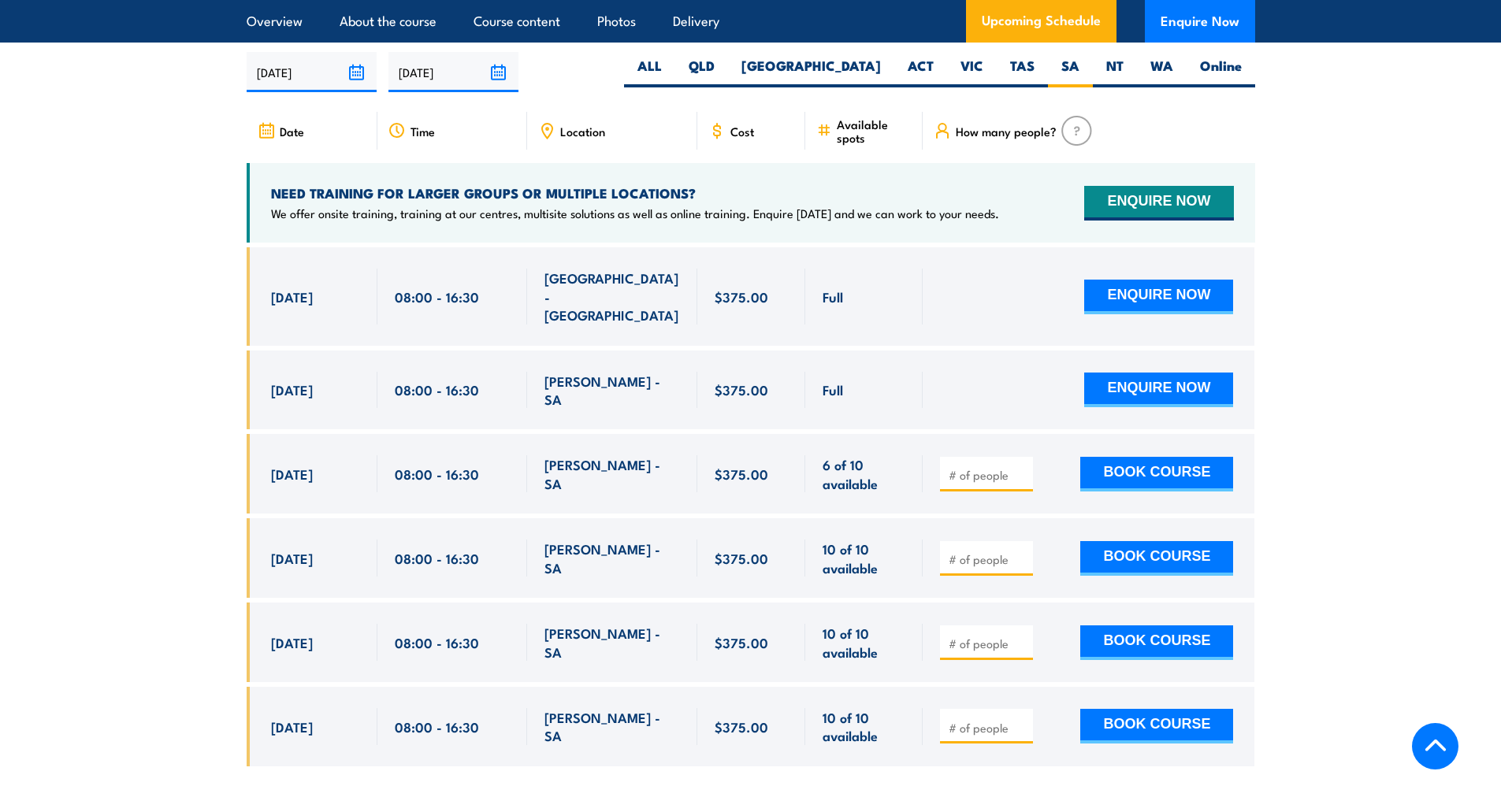 The width and height of the screenshot is (1501, 812). I want to click on input: To date, so click(453, 72).